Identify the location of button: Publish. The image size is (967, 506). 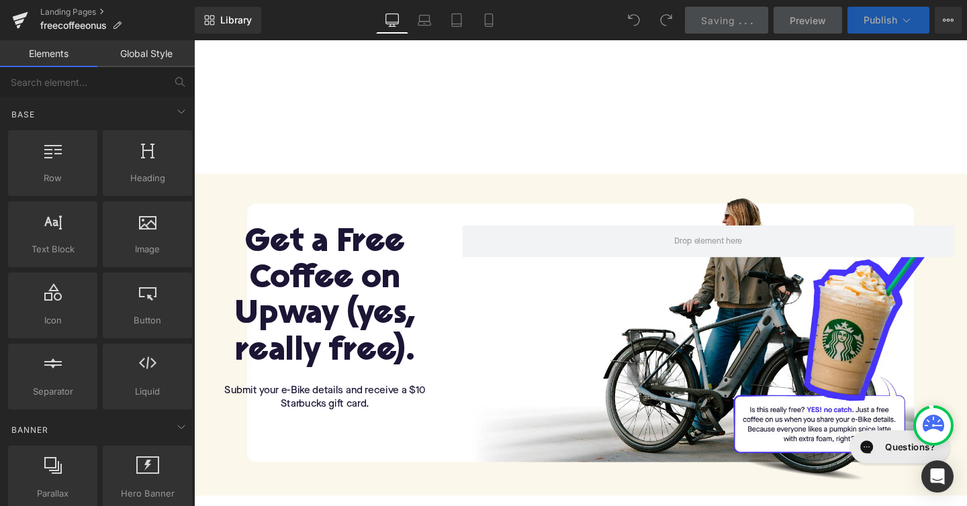
(889, 20).